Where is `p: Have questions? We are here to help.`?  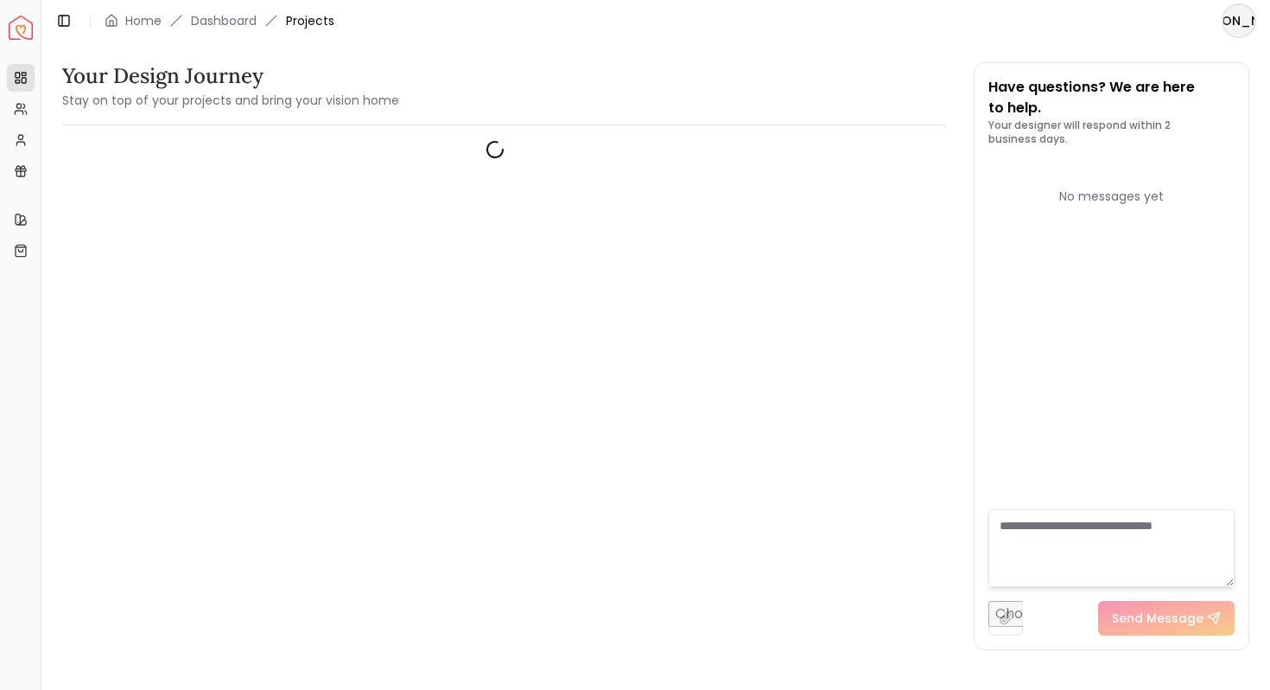
p: Have questions? We are here to help. is located at coordinates (1112, 98).